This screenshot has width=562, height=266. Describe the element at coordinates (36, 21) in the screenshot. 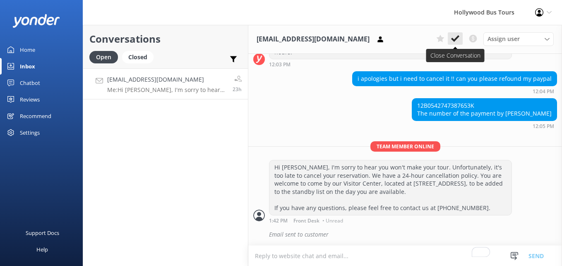

I see `img: yonder-white-logo.png` at that location.